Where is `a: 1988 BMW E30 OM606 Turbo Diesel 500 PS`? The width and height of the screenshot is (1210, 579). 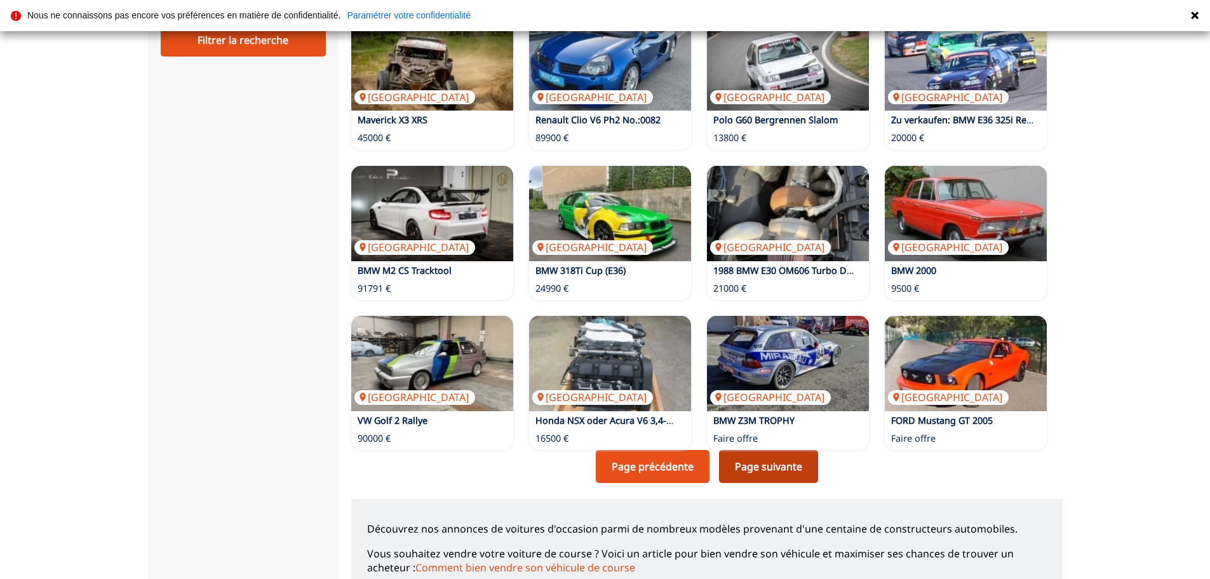
a: 1988 BMW E30 OM606 Turbo Diesel 500 PS is located at coordinates (806, 270).